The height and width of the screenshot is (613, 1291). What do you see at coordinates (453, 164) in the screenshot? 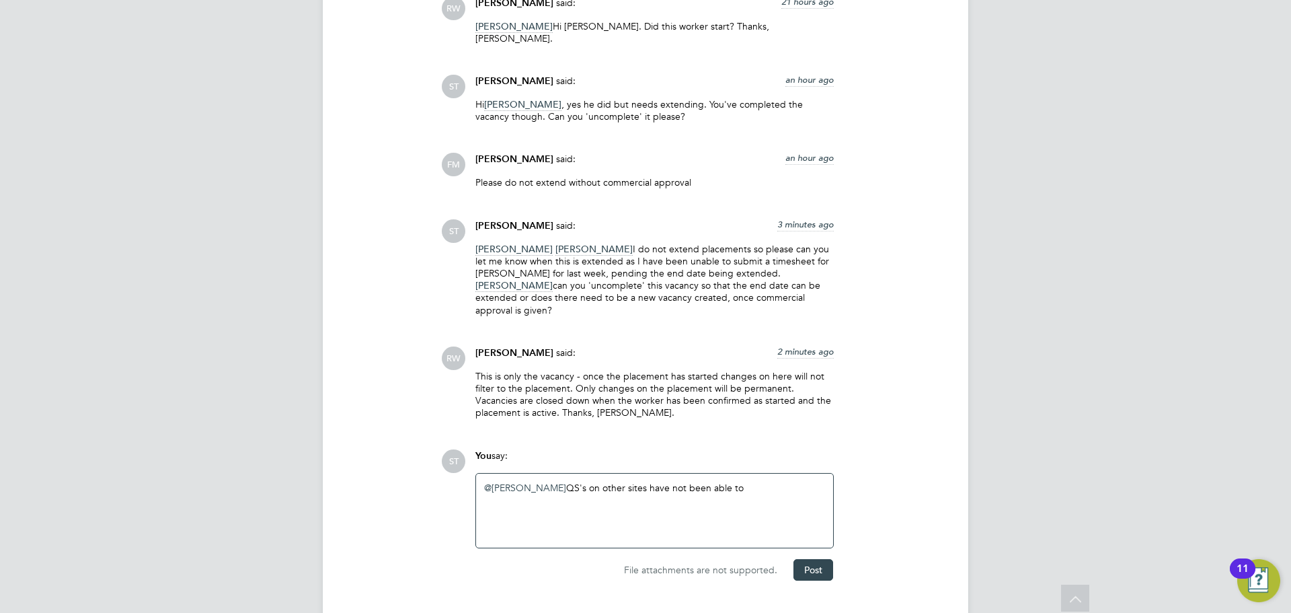
I see `span: FM` at bounding box center [453, 164].